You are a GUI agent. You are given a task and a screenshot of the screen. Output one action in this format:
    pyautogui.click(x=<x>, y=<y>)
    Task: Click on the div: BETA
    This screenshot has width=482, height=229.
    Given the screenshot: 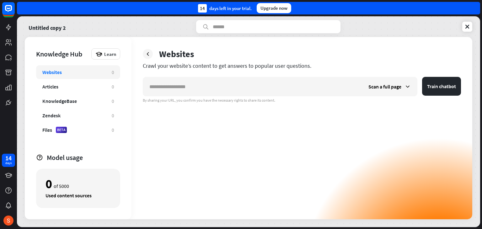 What is the action you would take?
    pyautogui.click(x=61, y=130)
    